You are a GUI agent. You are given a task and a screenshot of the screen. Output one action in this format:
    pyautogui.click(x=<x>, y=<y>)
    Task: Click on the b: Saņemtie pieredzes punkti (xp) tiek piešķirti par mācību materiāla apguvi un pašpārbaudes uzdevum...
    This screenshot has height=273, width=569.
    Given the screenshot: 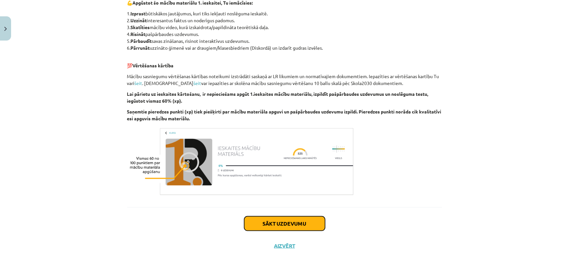 What is the action you would take?
    pyautogui.click(x=285, y=115)
    